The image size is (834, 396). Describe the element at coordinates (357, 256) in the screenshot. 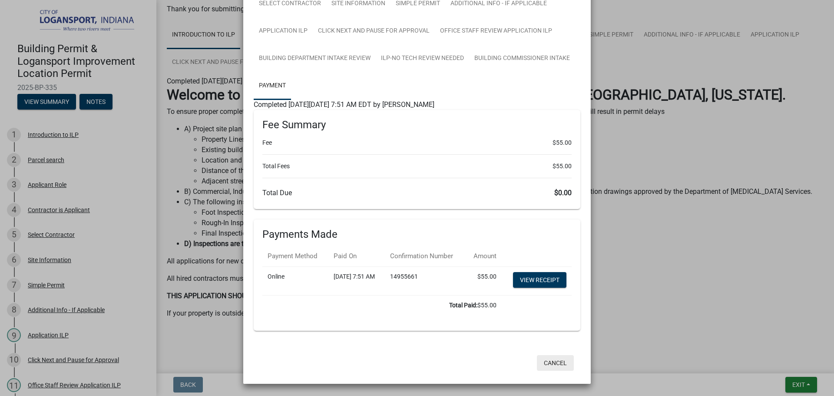

I see `th: Paid On` at that location.